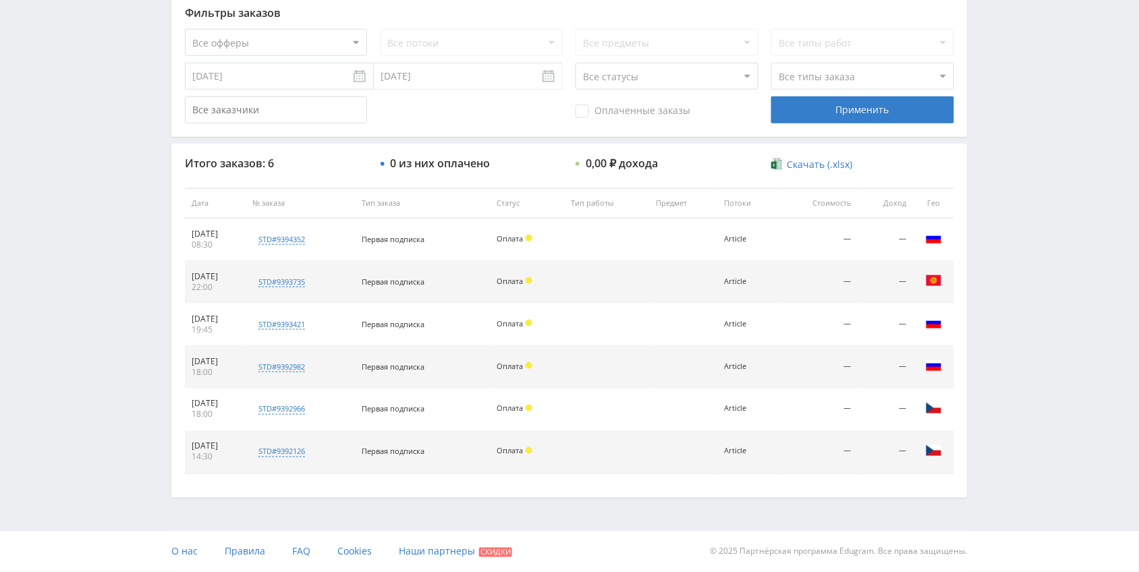 This screenshot has height=572, width=1139. What do you see at coordinates (812, 165) in the screenshot?
I see `a: Скачать (.xlsx)` at bounding box center [812, 165].